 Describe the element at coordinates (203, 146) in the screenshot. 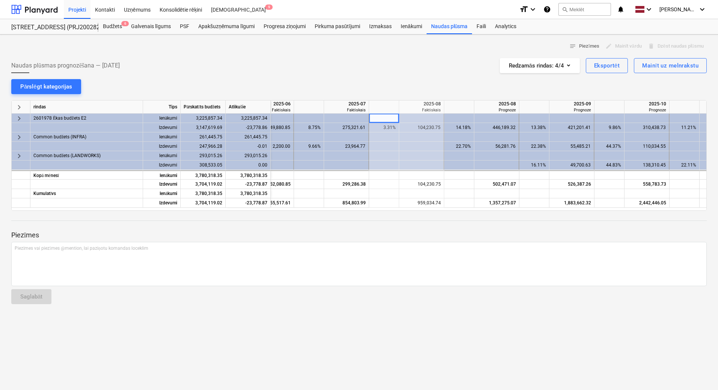

I see `div: 247,966.28` at that location.